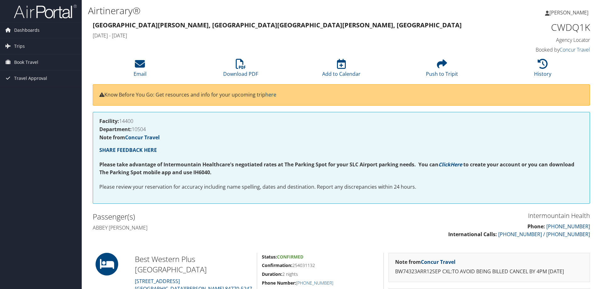 The height and width of the screenshot is (289, 601). Describe the element at coordinates (341, 121) in the screenshot. I see `h4: 14400` at that location.